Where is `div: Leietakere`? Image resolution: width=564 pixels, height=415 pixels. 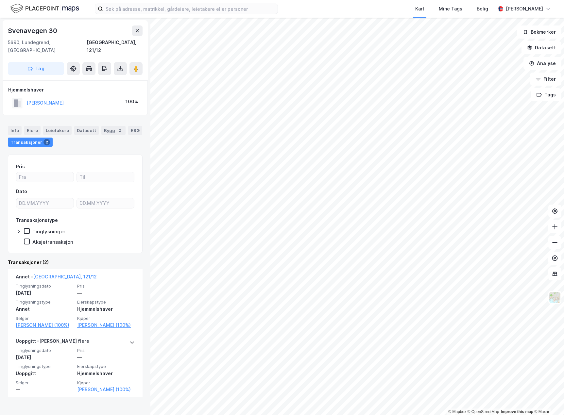
div: Leietakere is located at coordinates (57, 131).